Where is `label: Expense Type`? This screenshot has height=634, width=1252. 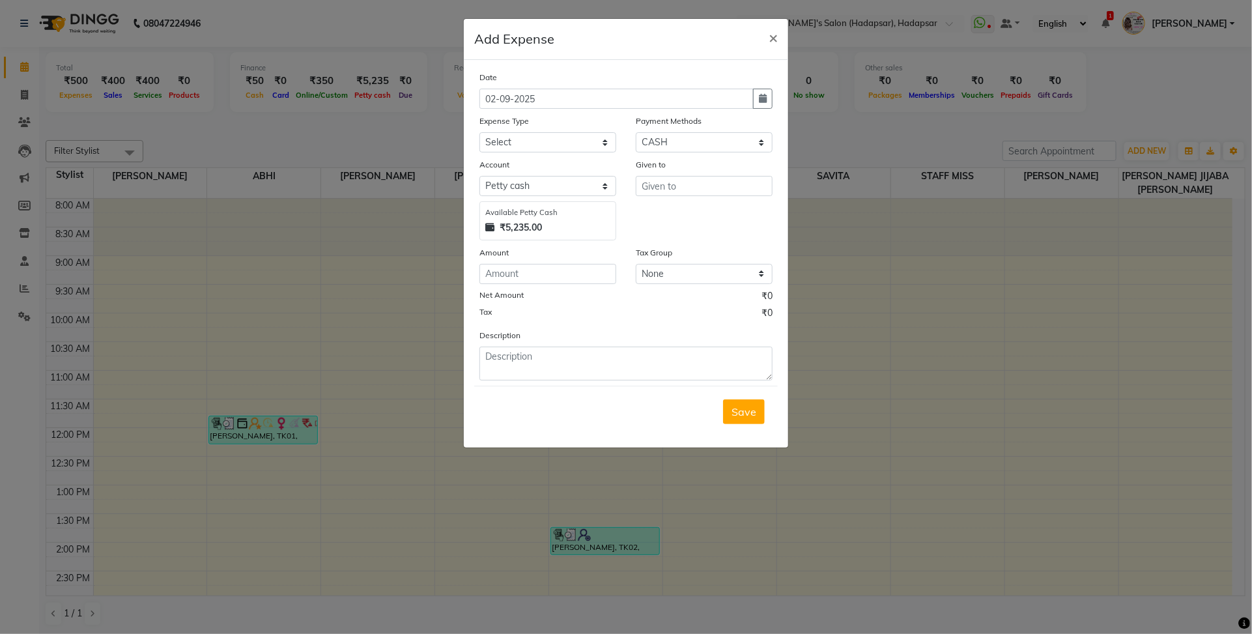
label: Expense Type is located at coordinates (504, 121).